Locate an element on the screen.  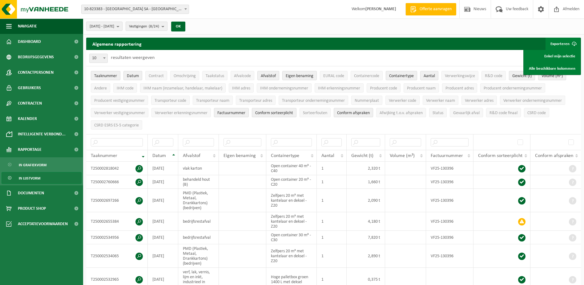
td: 4,180 t is located at coordinates (366, 221).